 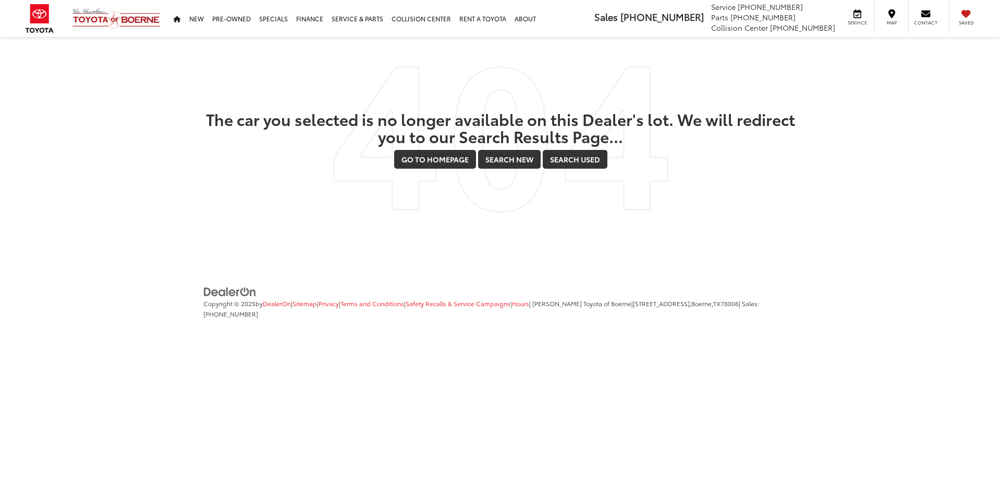 What do you see at coordinates (328, 303) in the screenshot?
I see `a: Privacy` at bounding box center [328, 303].